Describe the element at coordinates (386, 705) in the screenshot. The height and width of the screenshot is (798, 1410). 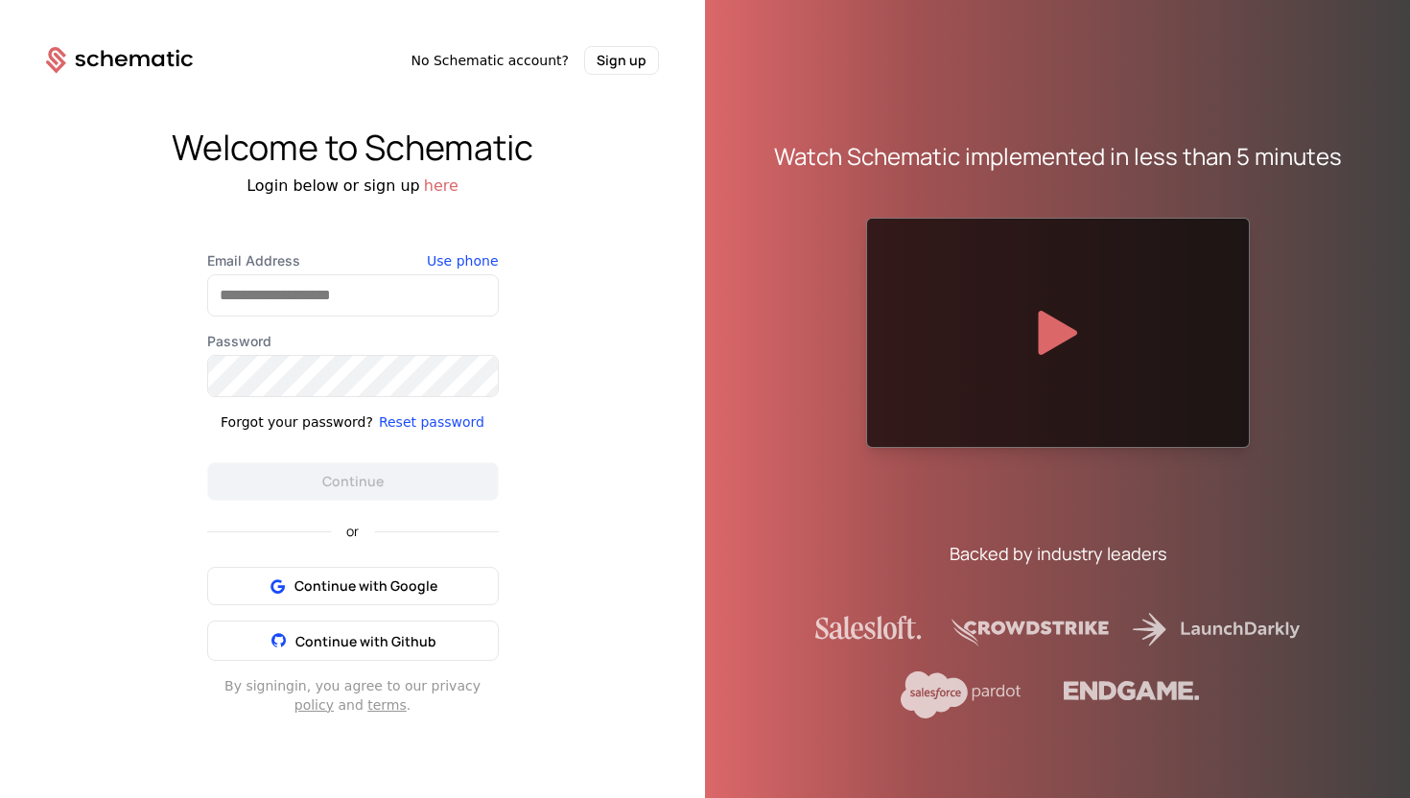
I see `a: terms` at that location.